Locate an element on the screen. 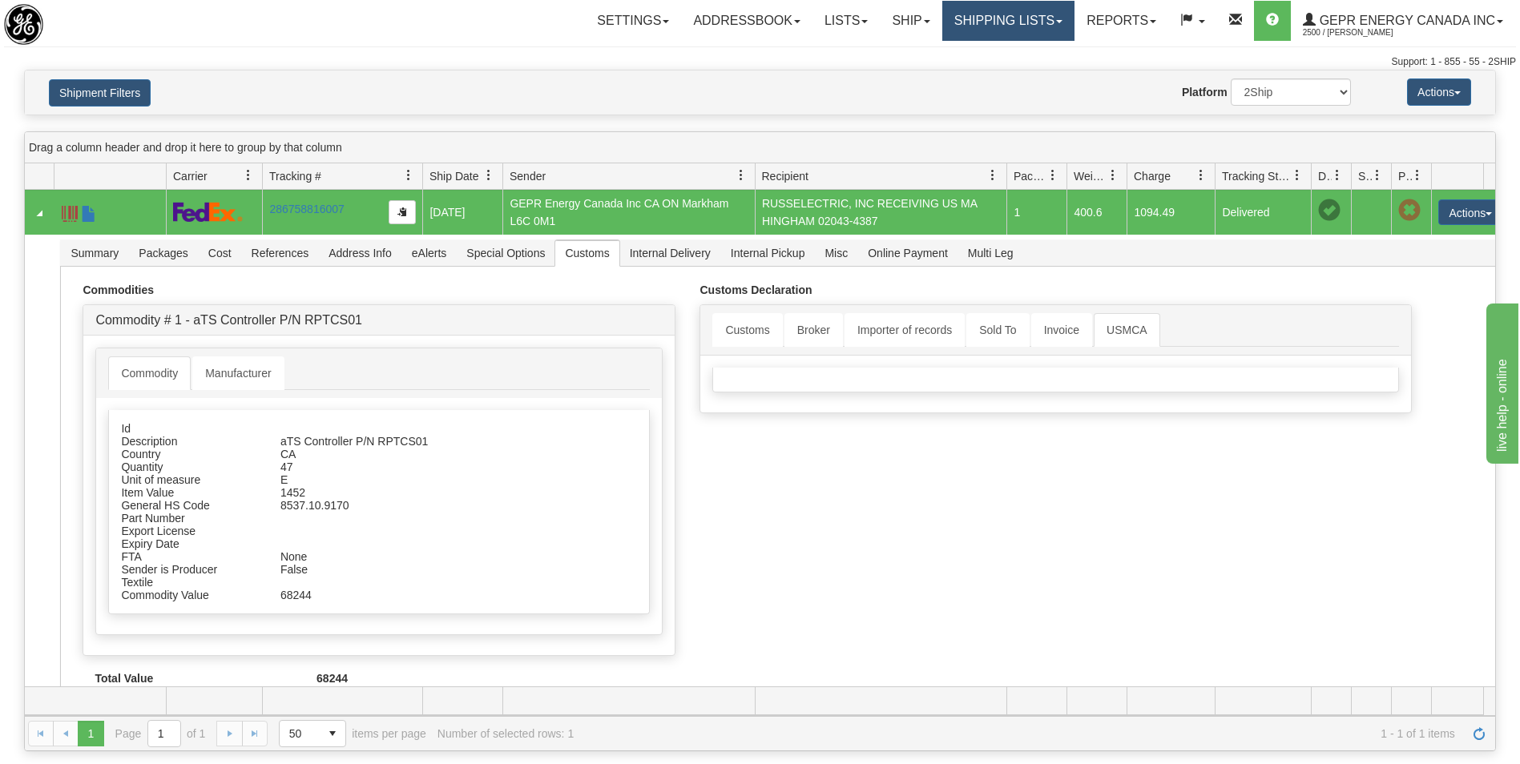 The image size is (1520, 764). div: Description is located at coordinates (188, 441).